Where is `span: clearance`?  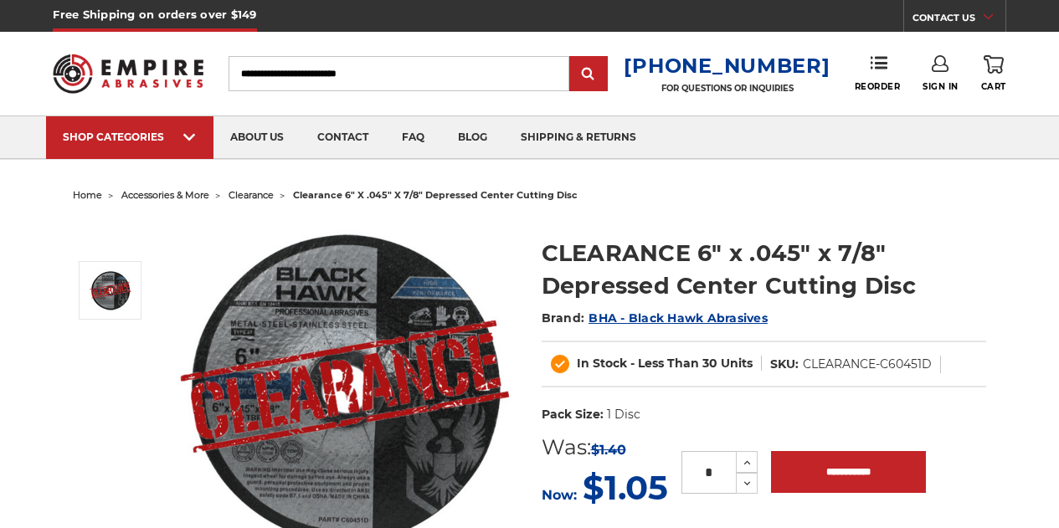 span: clearance is located at coordinates (251, 195).